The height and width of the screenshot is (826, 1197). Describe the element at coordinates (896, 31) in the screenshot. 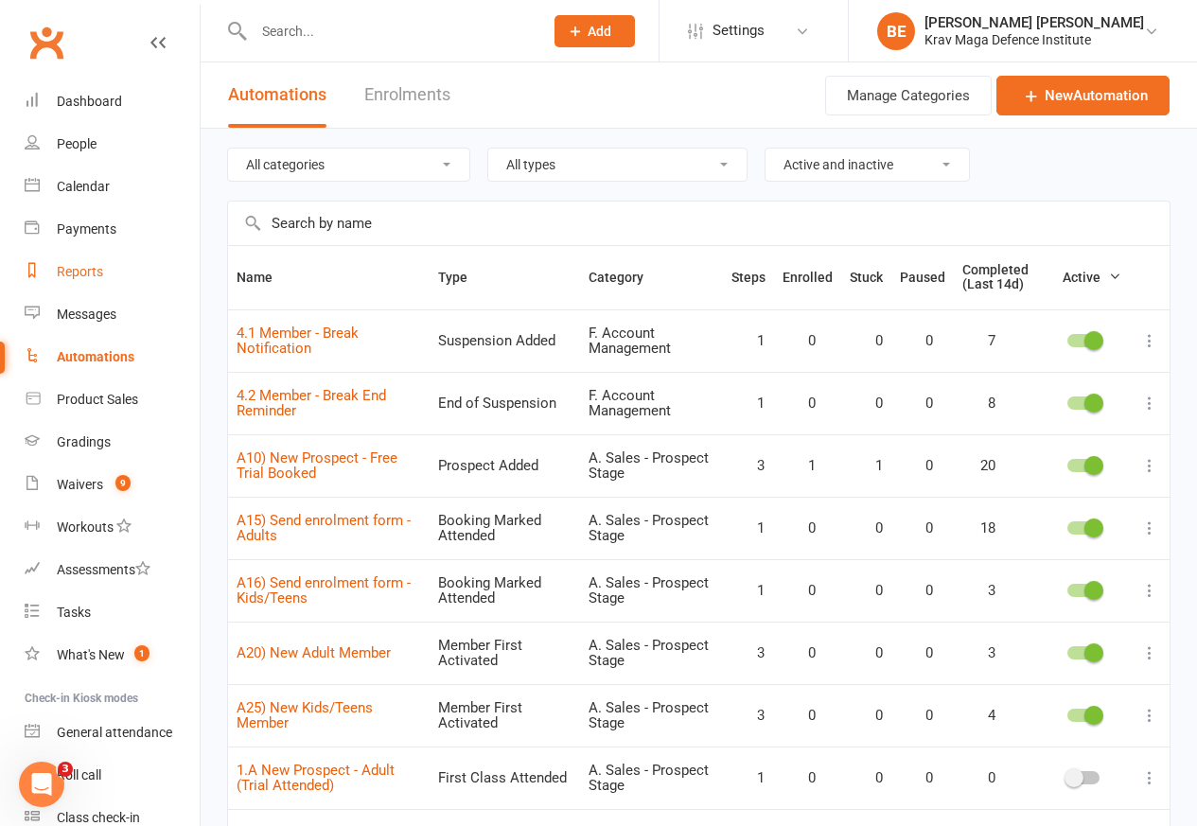

I see `div: BE` at that location.